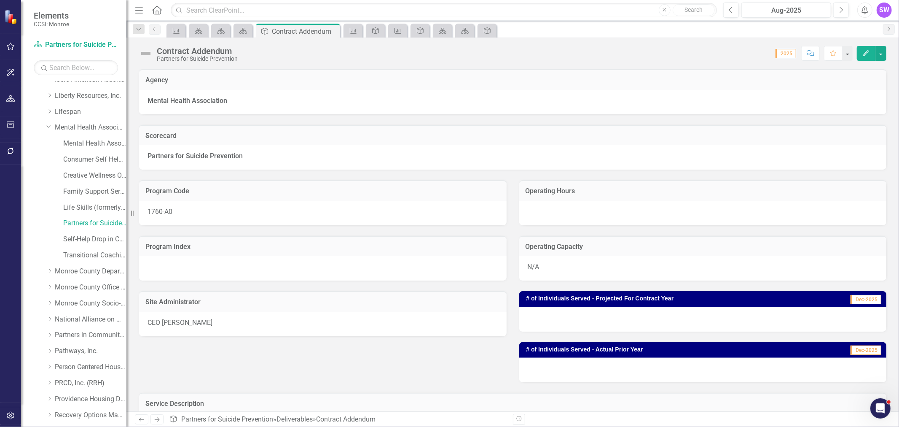 This screenshot has width=899, height=427. Describe the element at coordinates (76, 67) in the screenshot. I see `input: Search Below...` at that location.